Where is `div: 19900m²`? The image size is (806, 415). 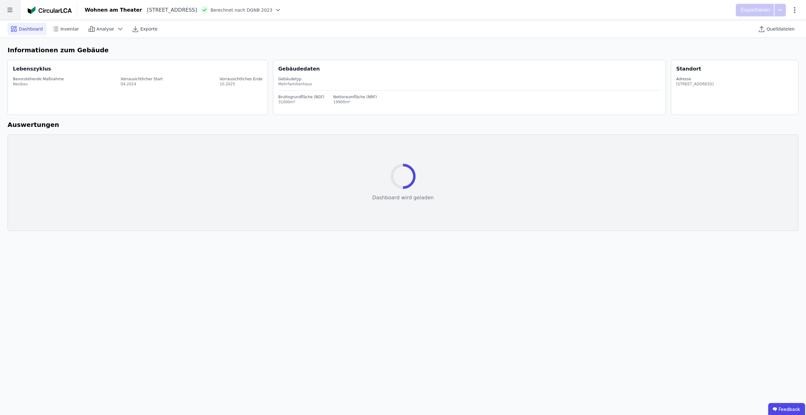
div: 19900m² is located at coordinates (355, 102).